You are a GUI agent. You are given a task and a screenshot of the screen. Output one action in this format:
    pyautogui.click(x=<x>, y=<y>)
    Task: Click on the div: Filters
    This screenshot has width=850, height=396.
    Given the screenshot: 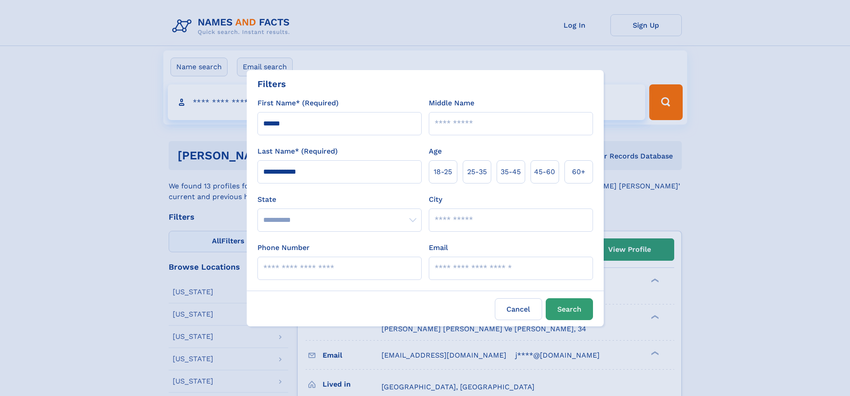 What is the action you would take?
    pyautogui.click(x=272, y=84)
    